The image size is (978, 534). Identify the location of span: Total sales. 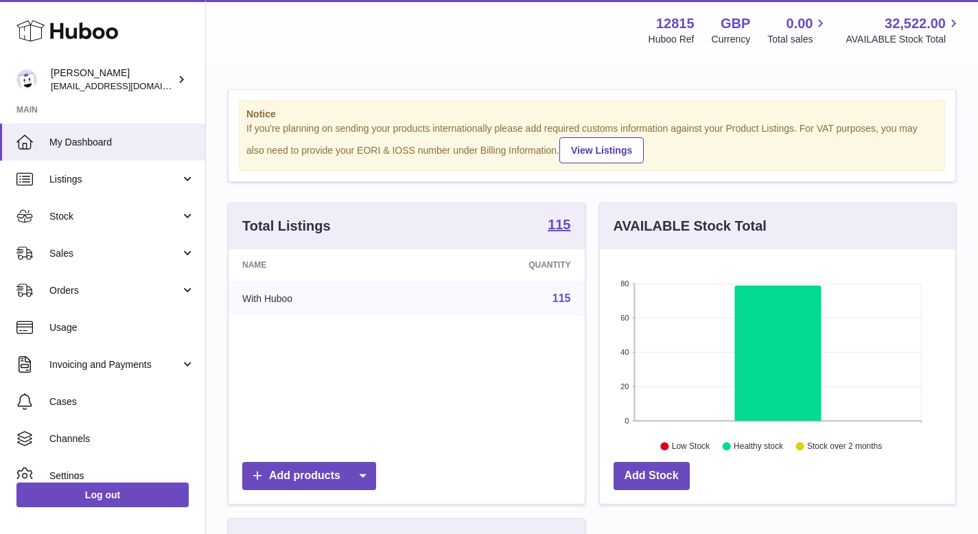
(797, 39).